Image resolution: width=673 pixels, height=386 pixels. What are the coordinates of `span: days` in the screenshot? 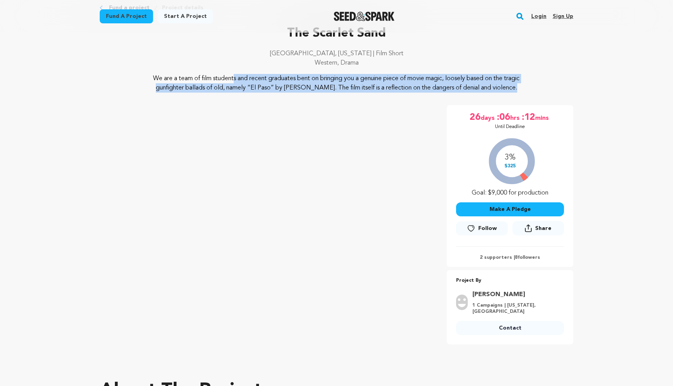 It's located at (488, 118).